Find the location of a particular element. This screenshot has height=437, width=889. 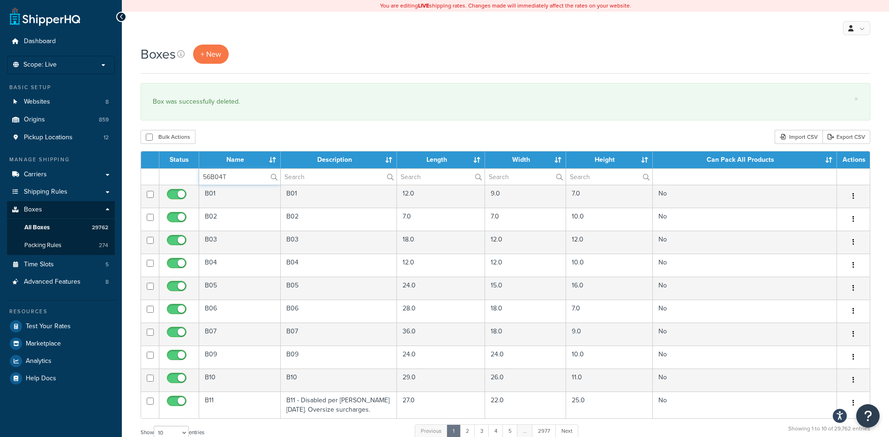

span: Shipping Rules is located at coordinates (45, 192).